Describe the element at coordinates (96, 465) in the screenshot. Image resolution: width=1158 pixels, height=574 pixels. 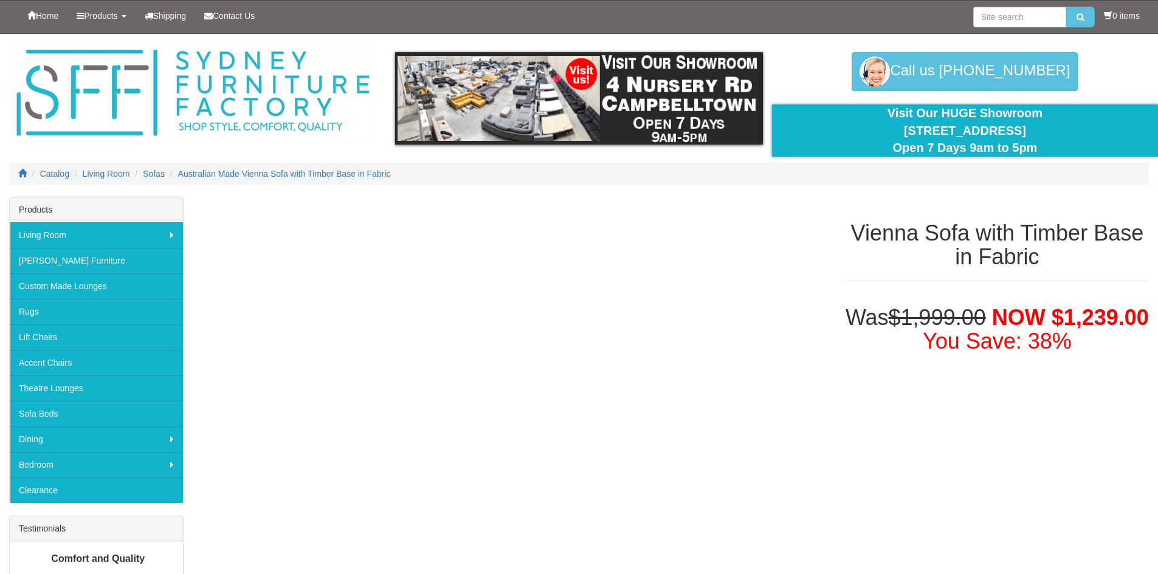
I see `a: Bedroom` at that location.